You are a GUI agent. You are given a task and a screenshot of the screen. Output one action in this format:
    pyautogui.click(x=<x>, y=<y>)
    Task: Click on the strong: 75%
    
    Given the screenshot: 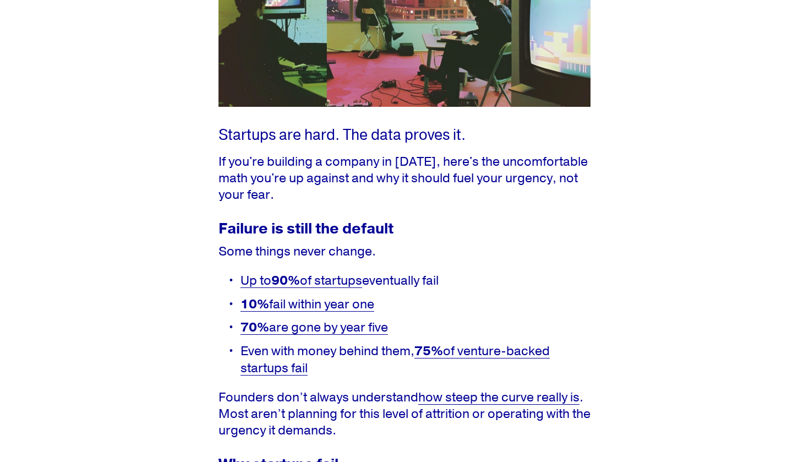 What is the action you would take?
    pyautogui.click(x=429, y=351)
    